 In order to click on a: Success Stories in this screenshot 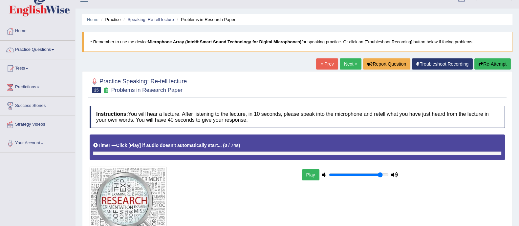, I will do `click(38, 105)`.